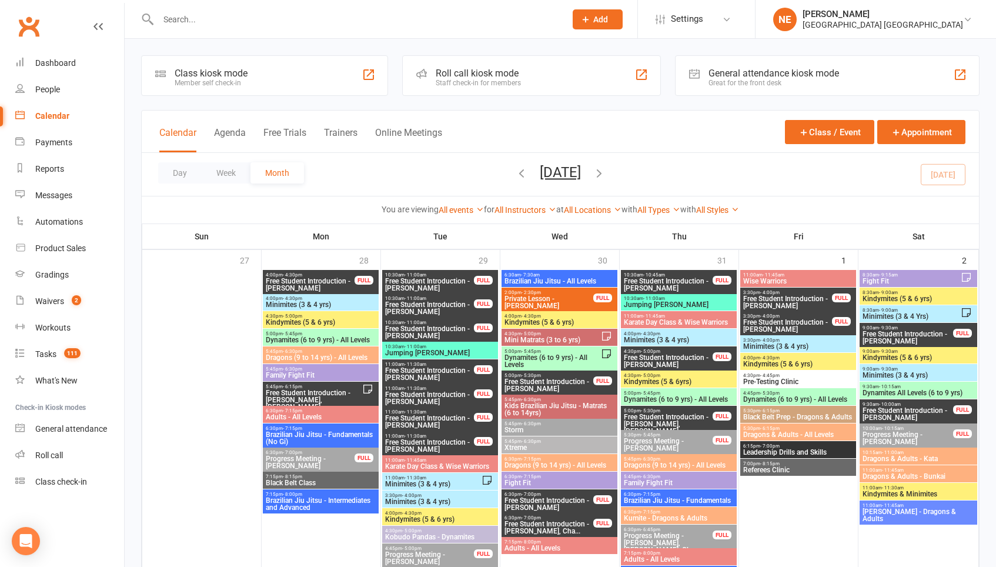  What do you see at coordinates (251, 259) in the screenshot?
I see `div: 27` at bounding box center [251, 259].